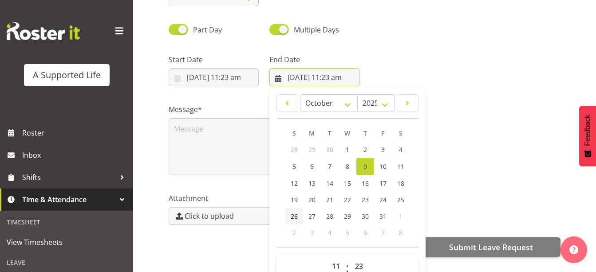 This screenshot has height=272, width=596. What do you see at coordinates (312, 216) in the screenshot?
I see `a: 27` at bounding box center [312, 216].